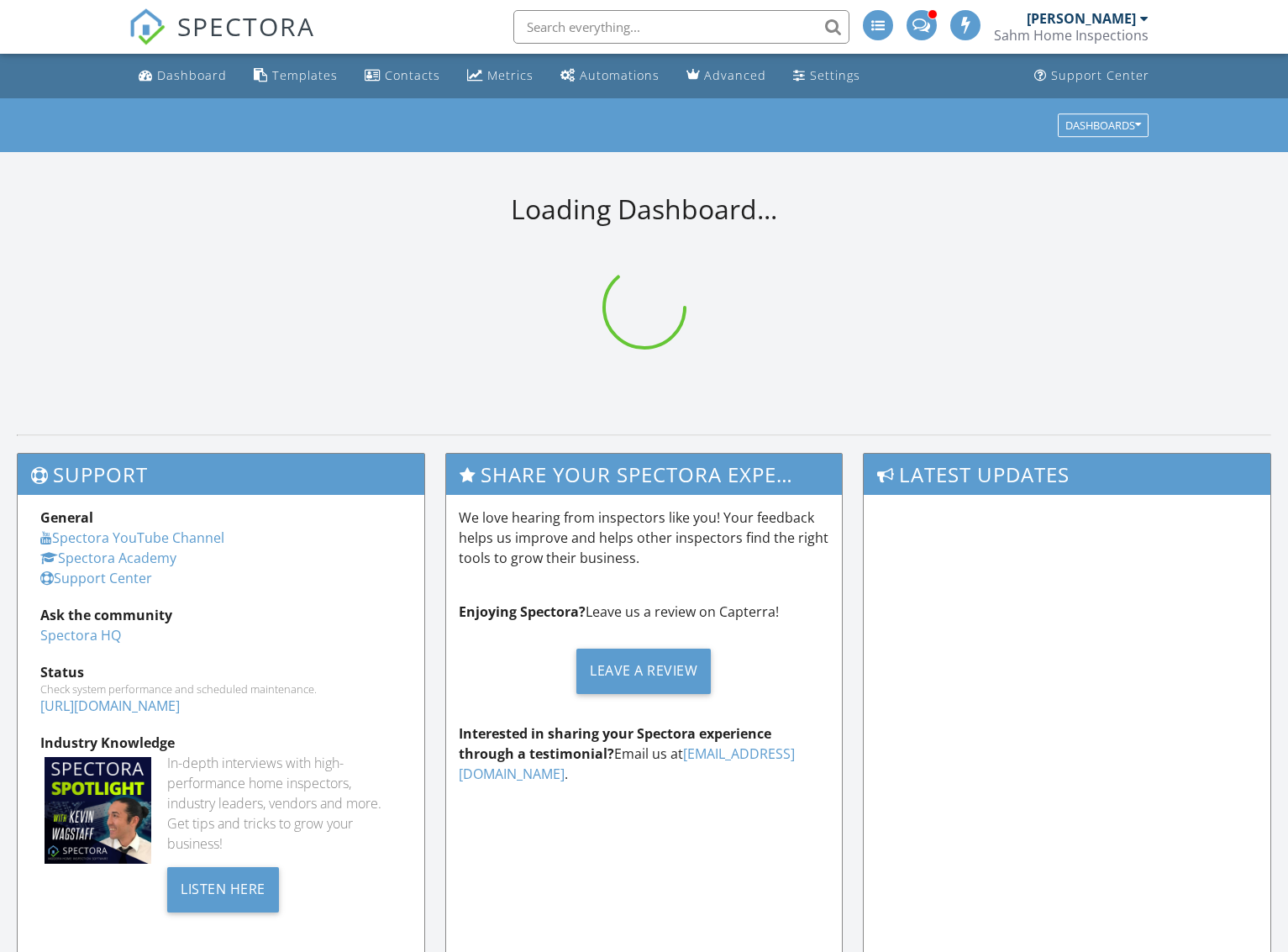 This screenshot has height=952, width=1288. I want to click on div: Automations, so click(619, 75).